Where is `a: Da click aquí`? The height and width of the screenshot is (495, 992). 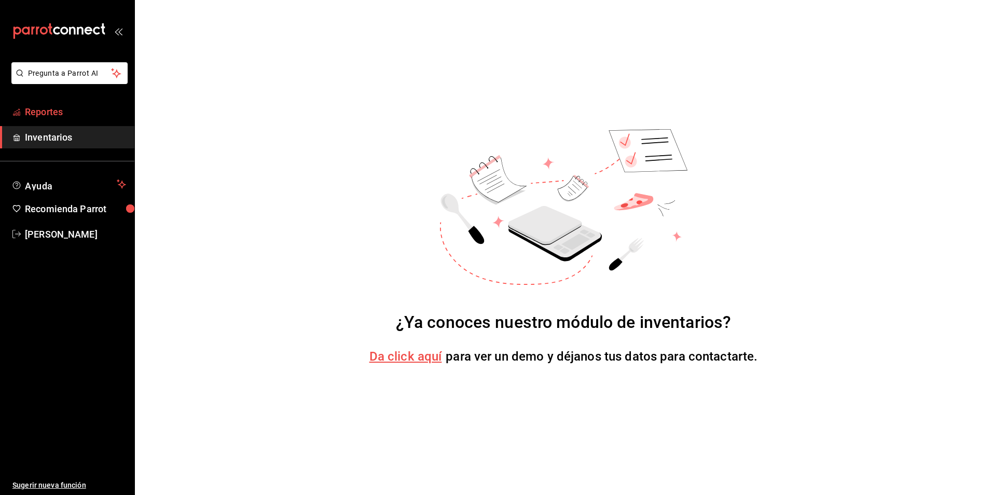
a: Da click aquí is located at coordinates (406, 356).